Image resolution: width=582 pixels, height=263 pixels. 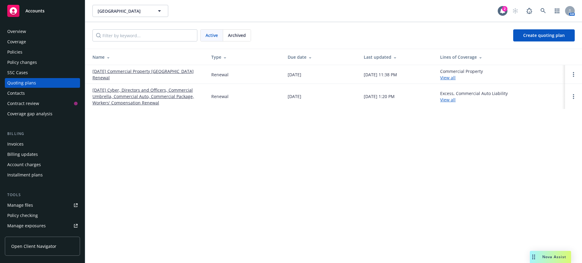 I want to click on div: Due date, so click(x=321, y=57).